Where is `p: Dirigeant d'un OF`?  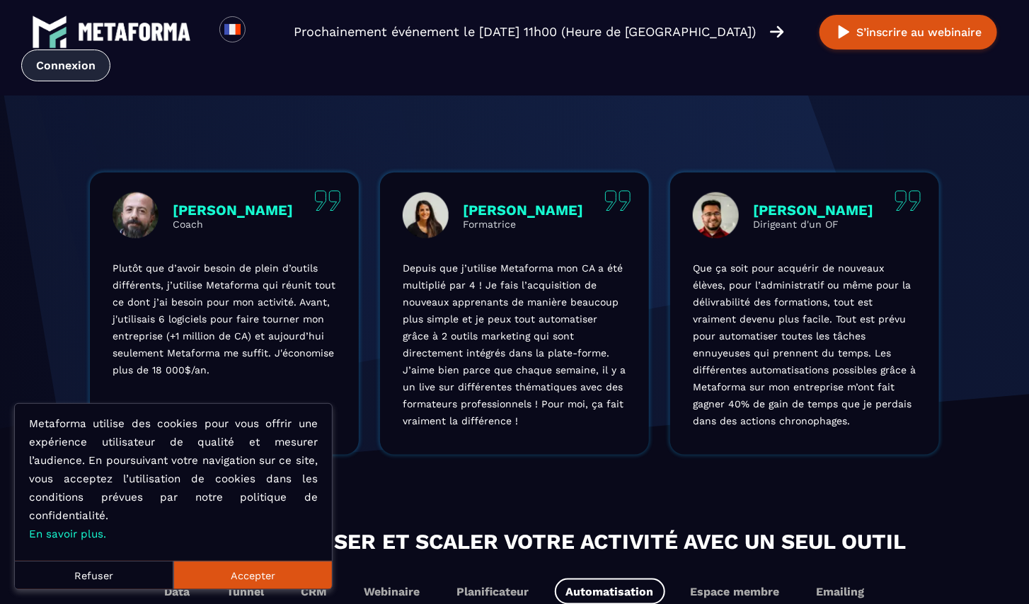 p: Dirigeant d'un OF is located at coordinates (813, 224).